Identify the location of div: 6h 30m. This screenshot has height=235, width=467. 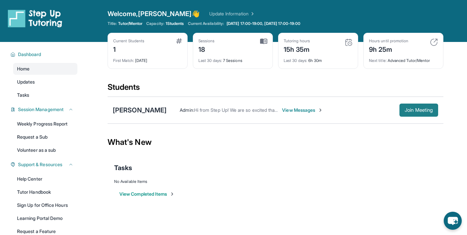
(318, 59).